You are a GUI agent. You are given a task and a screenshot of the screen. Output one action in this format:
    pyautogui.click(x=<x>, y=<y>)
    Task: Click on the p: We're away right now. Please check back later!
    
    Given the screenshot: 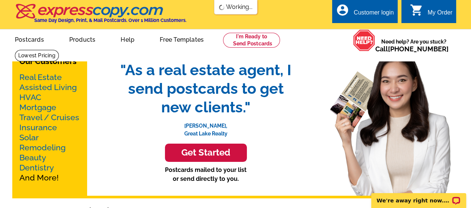 What is the action you would take?
    pyautogui.click(x=47, y=16)
    